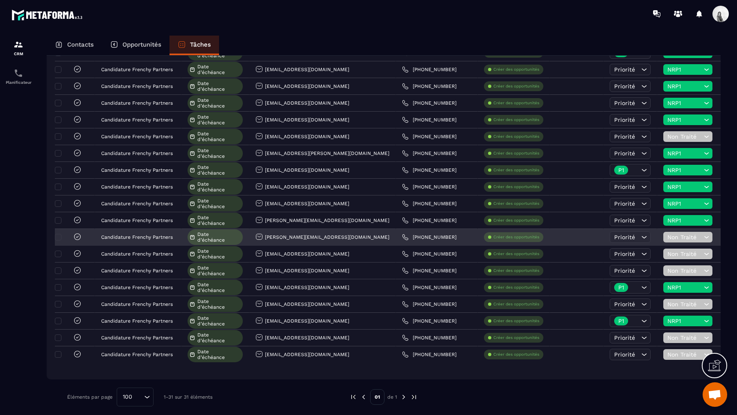 This screenshot has width=737, height=415. Describe the element at coordinates (188, 397) in the screenshot. I see `p: 1-31 sur 31 éléments` at that location.